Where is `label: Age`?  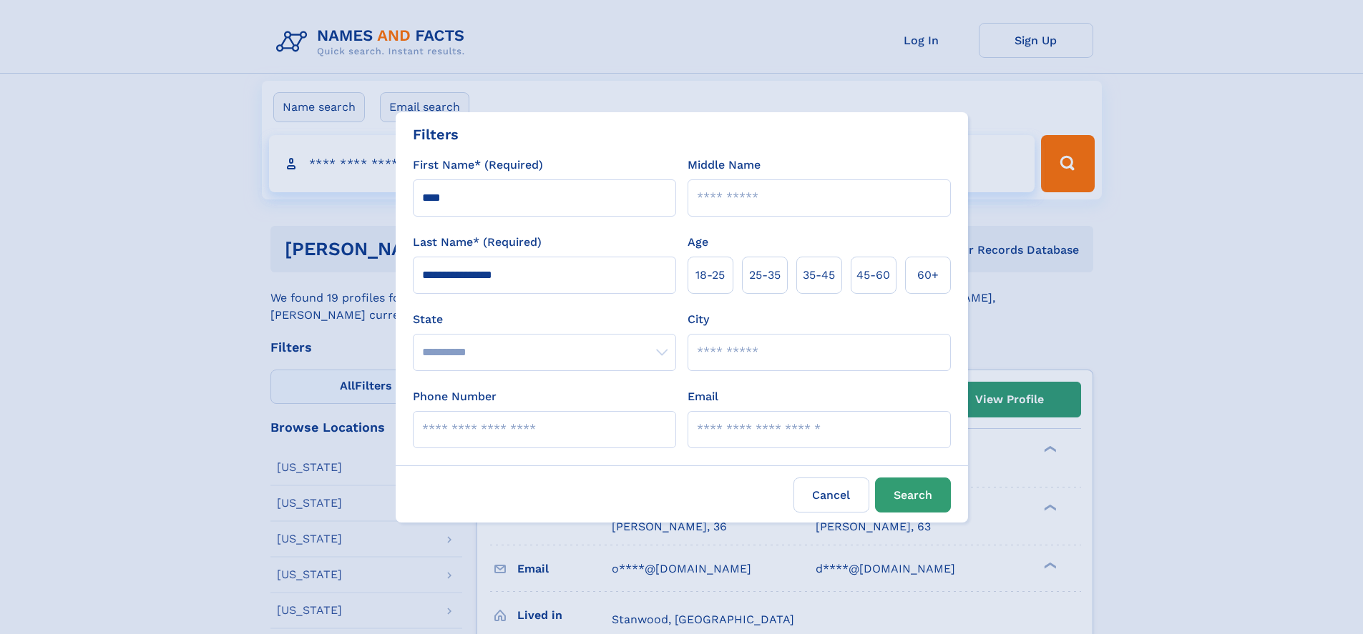 label: Age is located at coordinates (697, 242).